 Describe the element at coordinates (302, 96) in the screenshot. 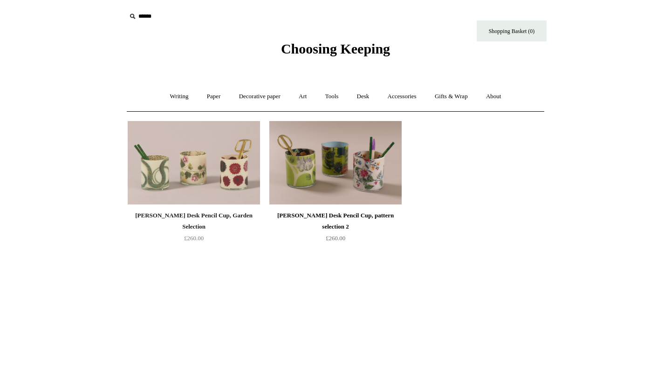

I see `a: Art` at that location.